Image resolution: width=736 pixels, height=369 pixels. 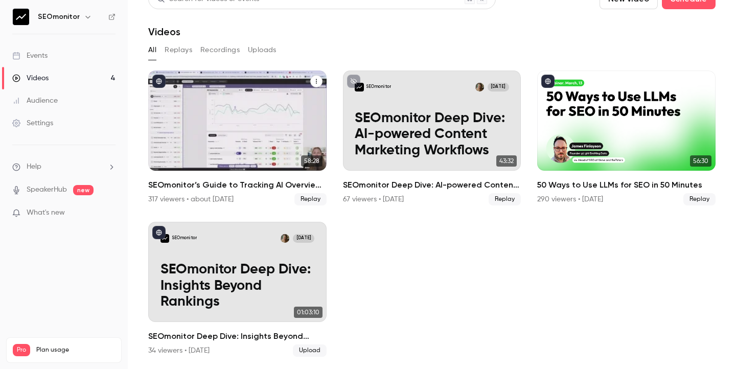 What do you see at coordinates (30, 56) in the screenshot?
I see `div: Events` at bounding box center [30, 56].